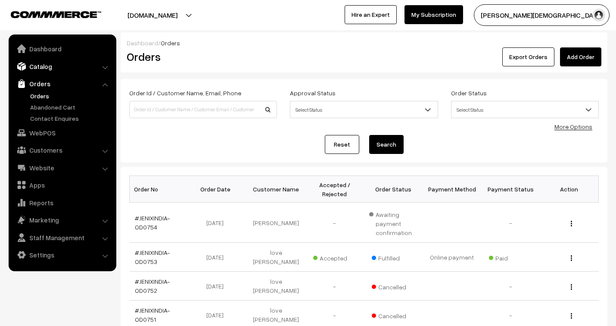 The image size is (616, 326). Describe the element at coordinates (62, 220) in the screenshot. I see `a: Marketing` at that location.